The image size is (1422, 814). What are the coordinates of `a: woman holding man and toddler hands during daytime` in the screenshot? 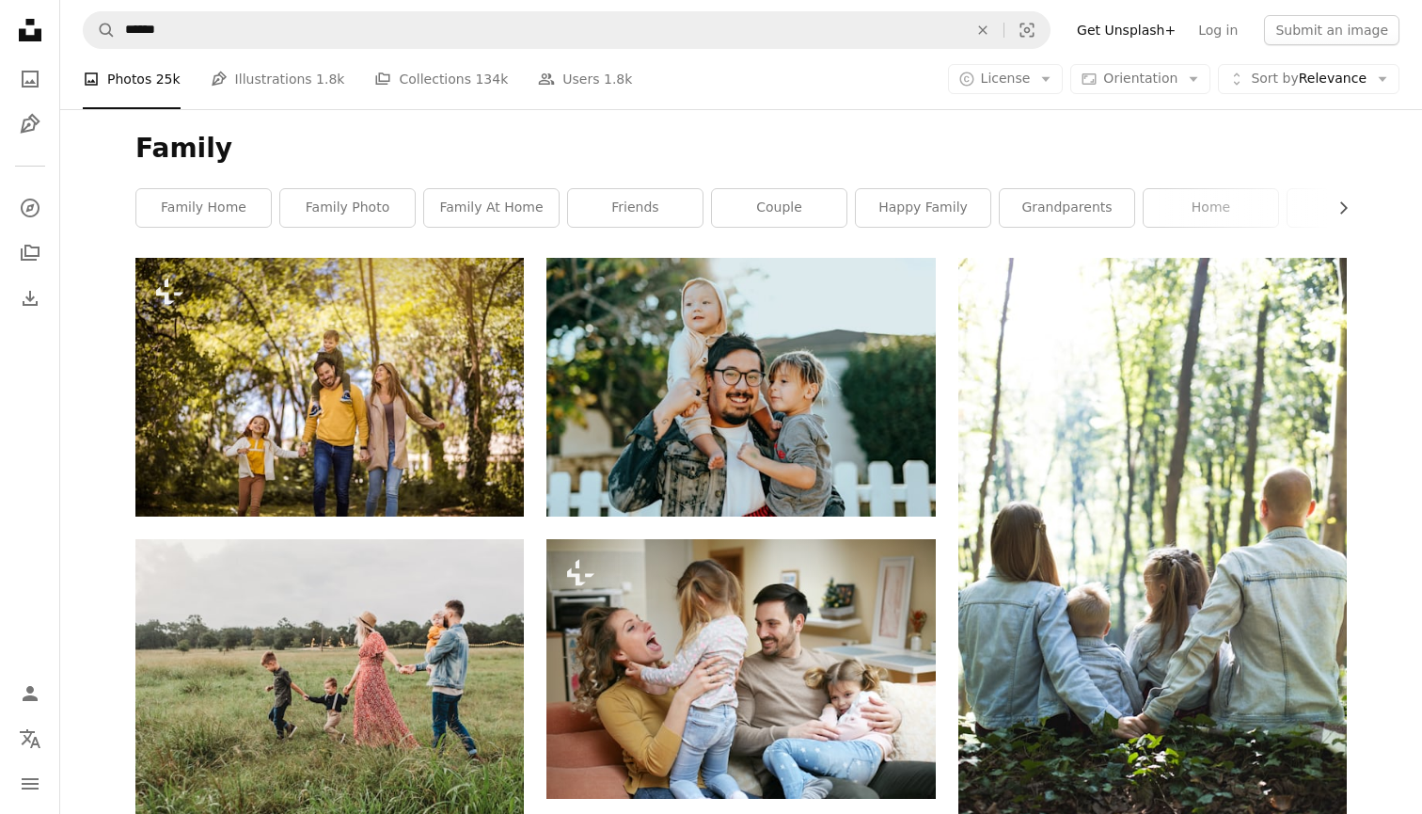 It's located at (329, 689).